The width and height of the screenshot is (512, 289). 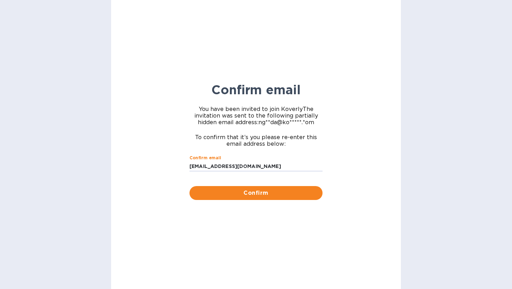 I want to click on span: To confirm that it’s you please re-enter this email address below:, so click(x=256, y=141).